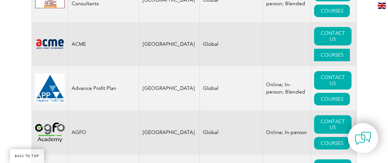 The width and height of the screenshot is (388, 163). What do you see at coordinates (50, 88) in the screenshot?
I see `img: cd2924ac-d9bc-ea11-a814-000d3a79823d-logo.jpg` at bounding box center [50, 88].